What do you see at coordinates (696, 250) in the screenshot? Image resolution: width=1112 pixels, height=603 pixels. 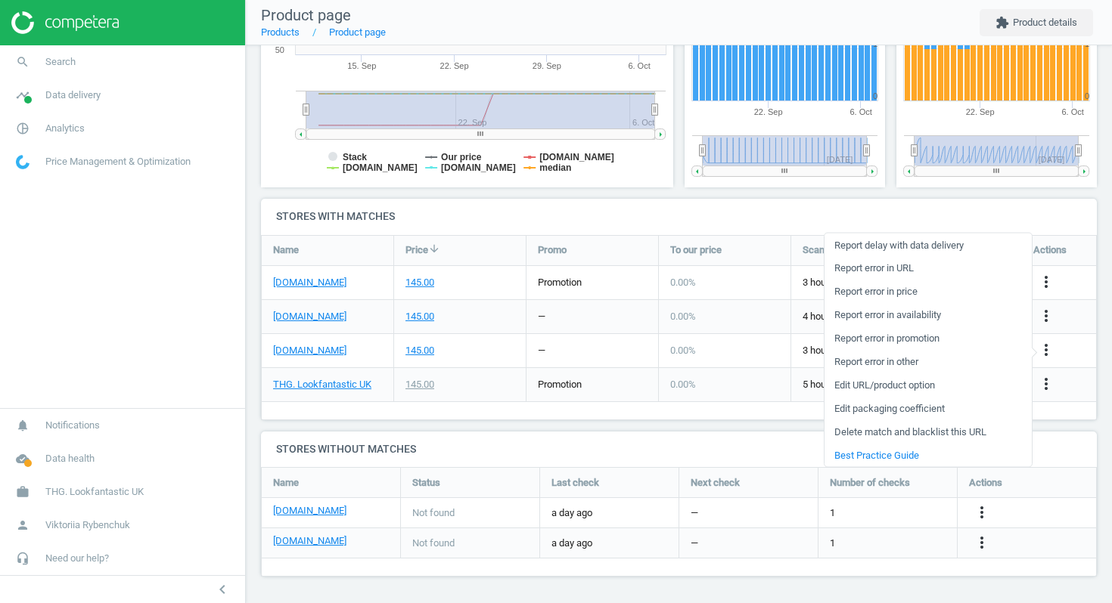 I see `span: To our price` at bounding box center [696, 250].